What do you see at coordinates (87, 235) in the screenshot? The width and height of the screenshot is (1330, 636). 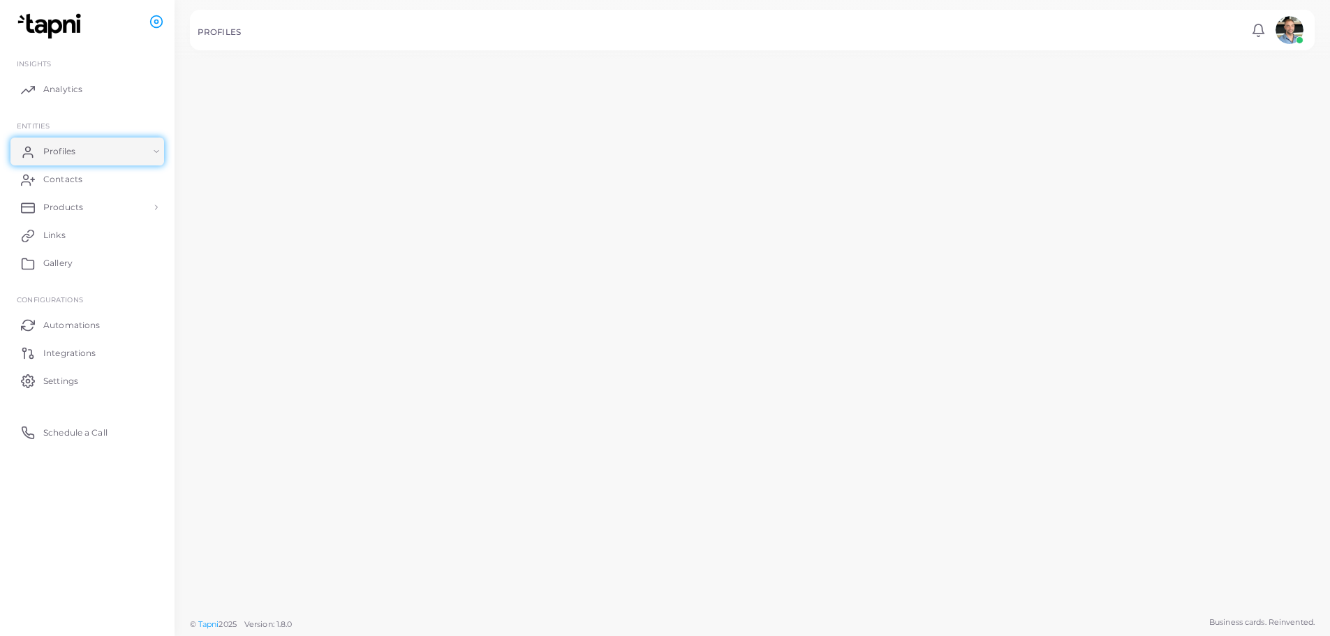 I see `a: Links` at bounding box center [87, 235].